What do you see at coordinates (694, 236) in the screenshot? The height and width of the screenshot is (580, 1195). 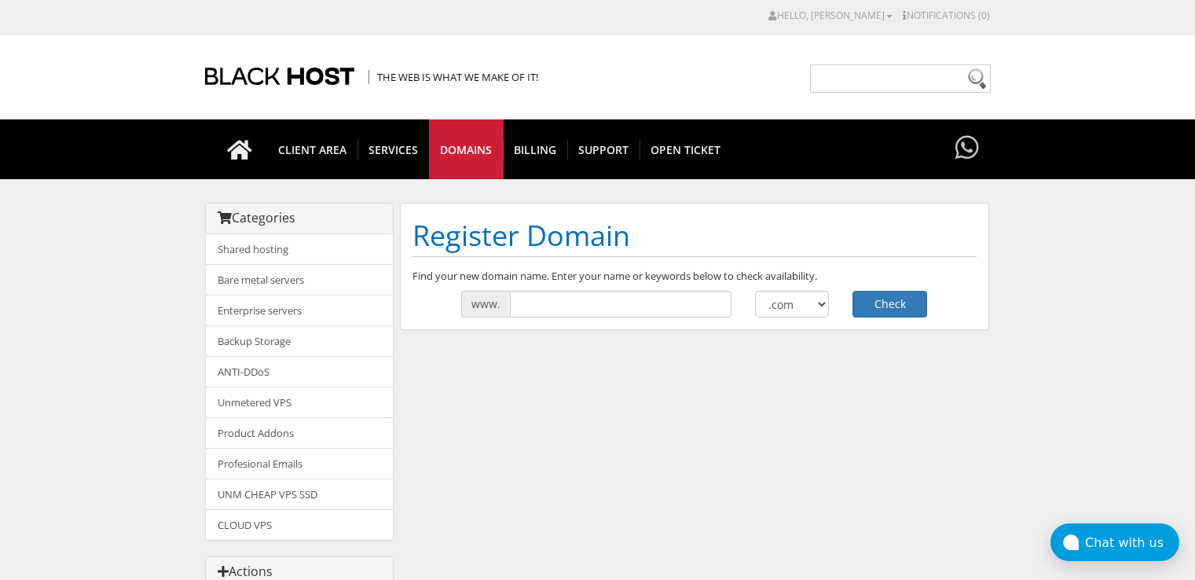 I see `h1: Register Domain` at bounding box center [694, 236].